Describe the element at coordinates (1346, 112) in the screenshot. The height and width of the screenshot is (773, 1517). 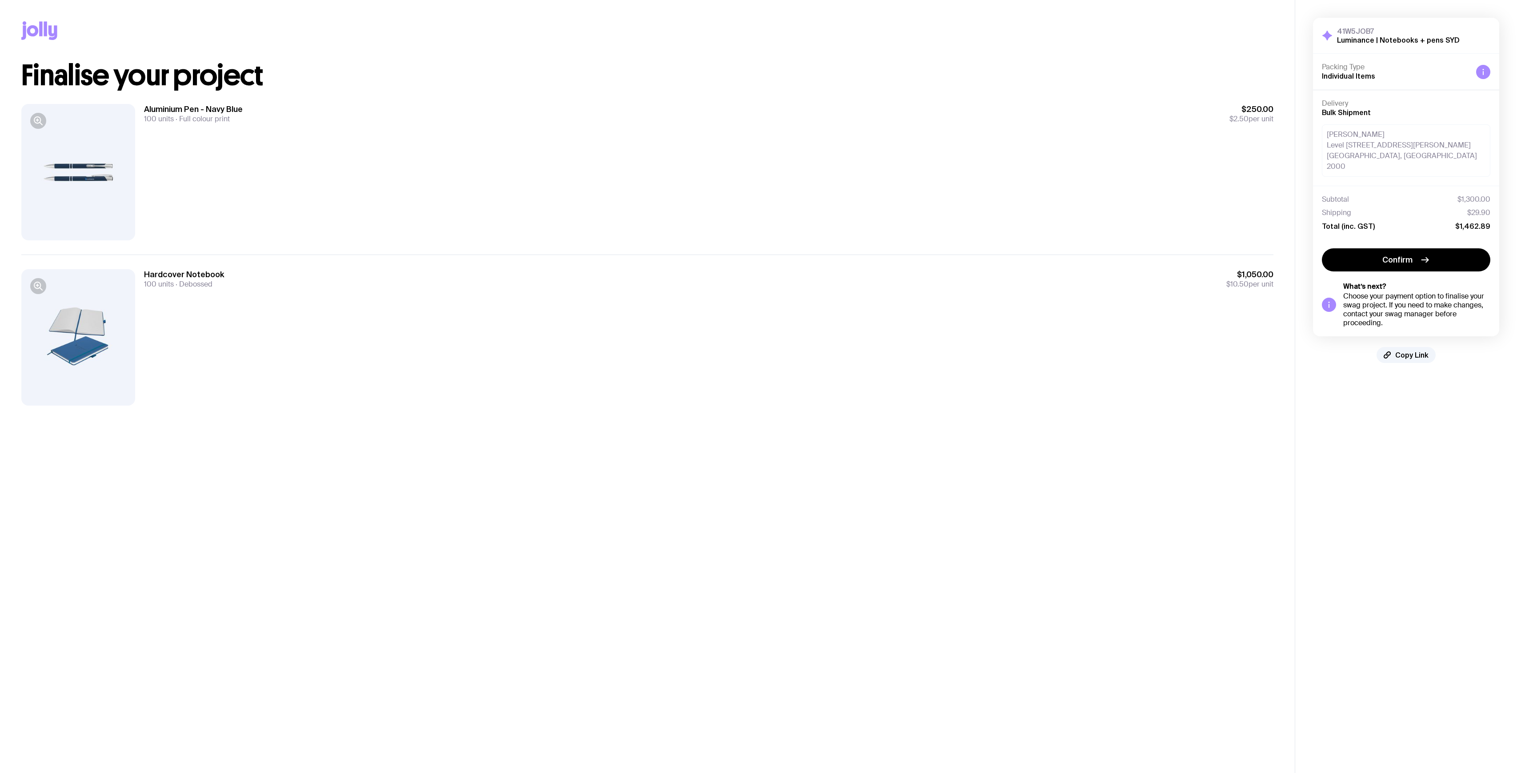
I see `span: Bulk Shipment` at that location.